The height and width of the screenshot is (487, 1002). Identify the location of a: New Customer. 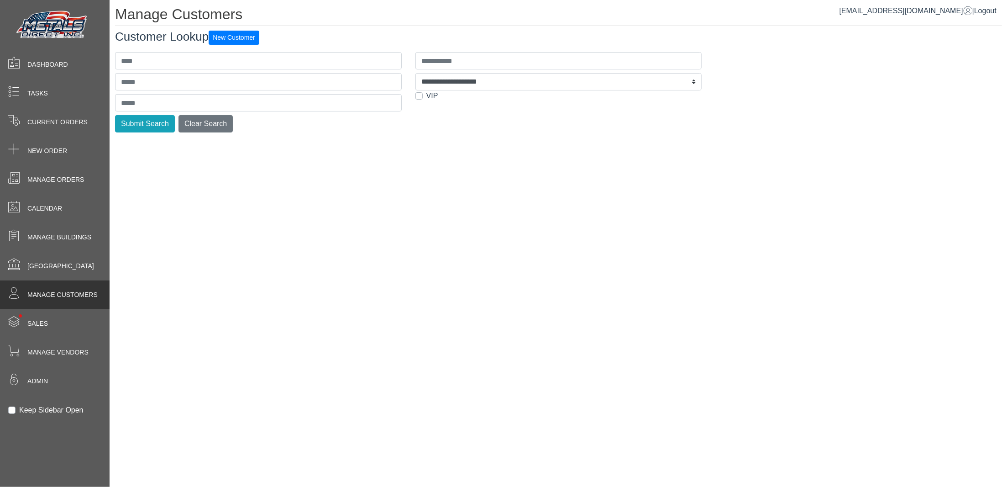
(234, 37).